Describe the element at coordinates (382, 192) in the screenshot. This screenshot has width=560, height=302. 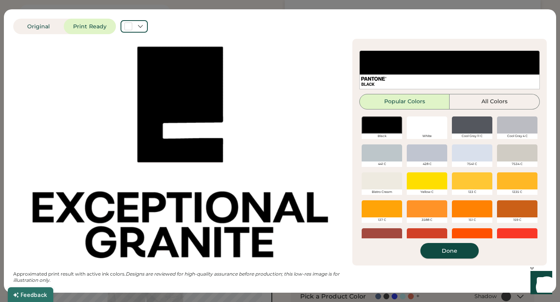
I see `div: Bistro Cream` at that location.